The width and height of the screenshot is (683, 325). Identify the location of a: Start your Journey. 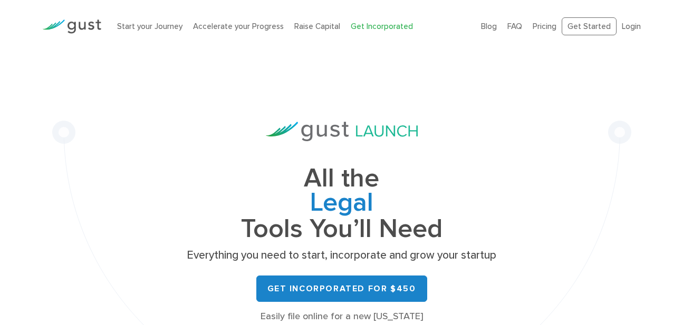
(150, 26).